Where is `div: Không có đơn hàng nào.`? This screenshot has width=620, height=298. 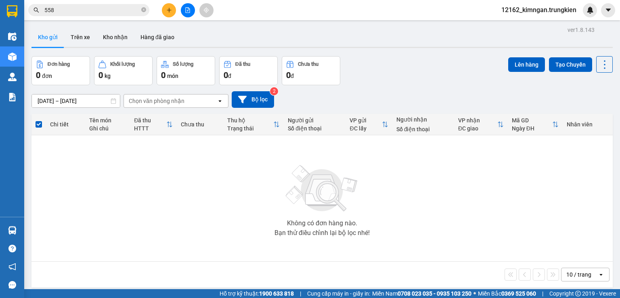 div: Không có đơn hàng nào. is located at coordinates (322, 223).